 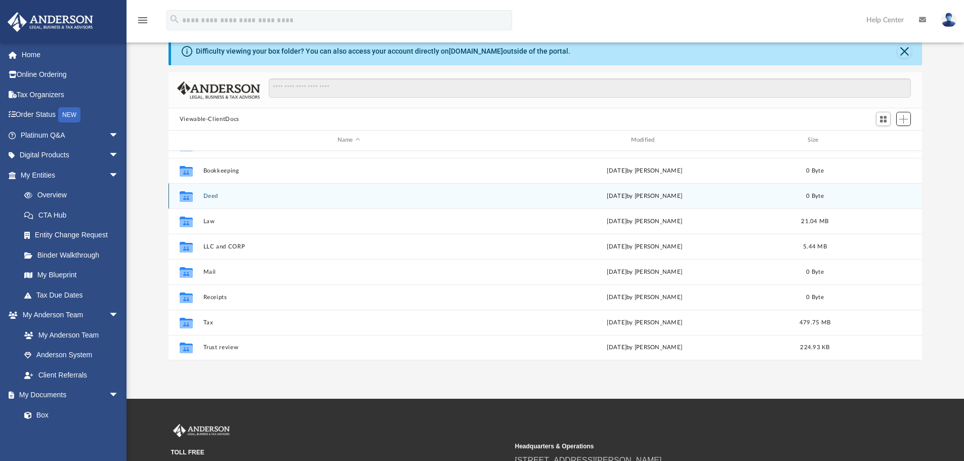 I want to click on a: Online Ordering, so click(x=70, y=75).